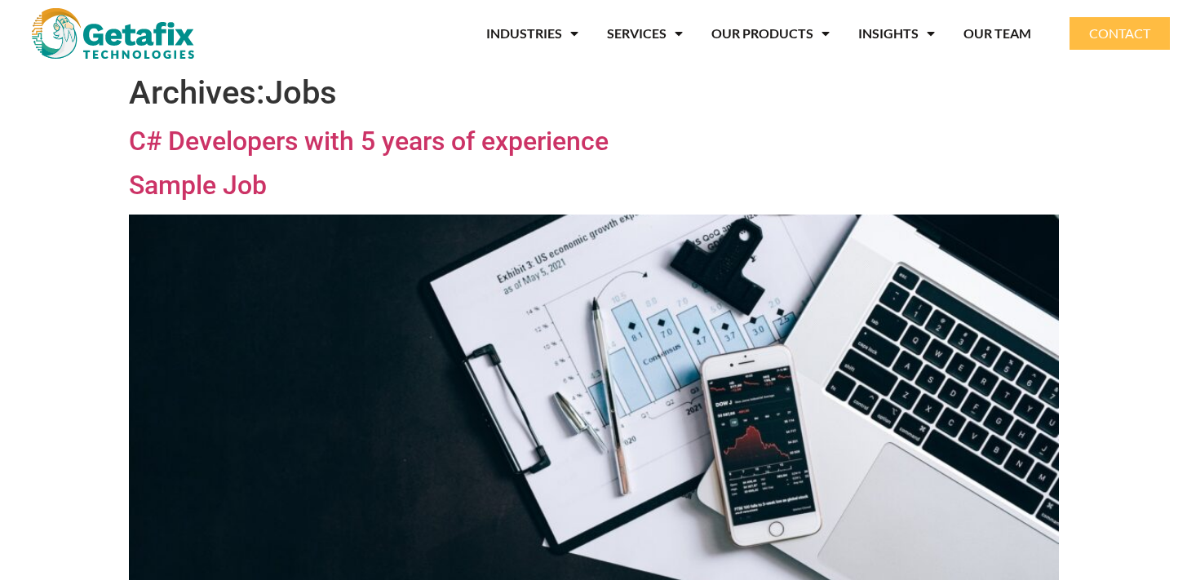  What do you see at coordinates (1119, 33) in the screenshot?
I see `a: CONTACT` at bounding box center [1119, 33].